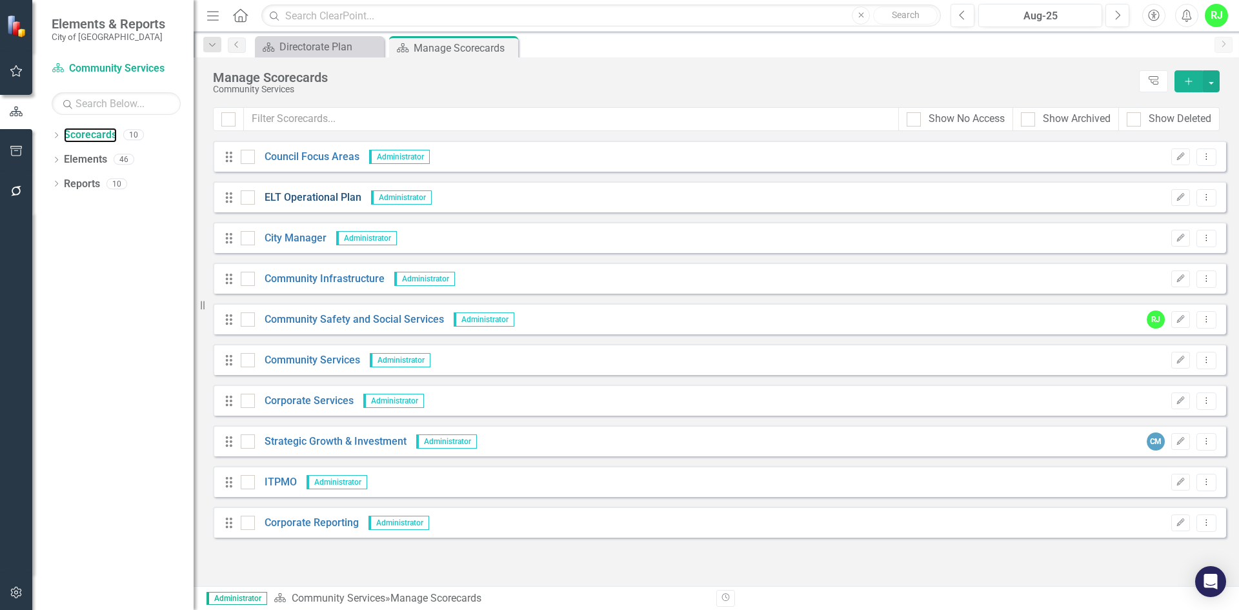 The image size is (1239, 610). I want to click on a: Directorate Plan, so click(320, 46).